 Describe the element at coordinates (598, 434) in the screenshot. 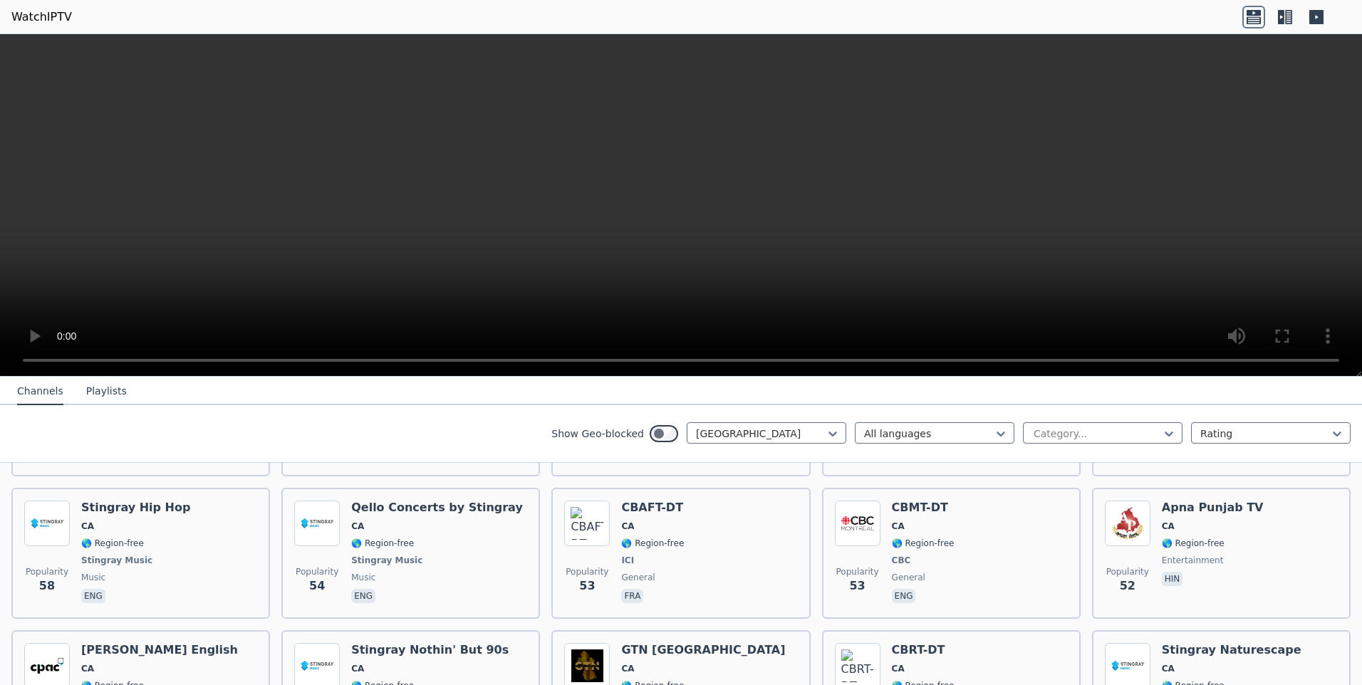

I see `label: Show Geo-blocked` at that location.